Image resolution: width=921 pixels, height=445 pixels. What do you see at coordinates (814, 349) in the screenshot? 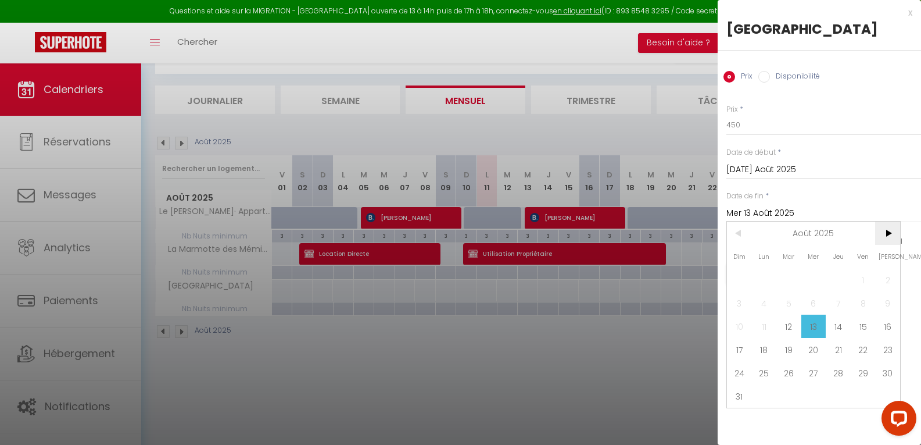
I see `span: 20` at bounding box center [814, 349].